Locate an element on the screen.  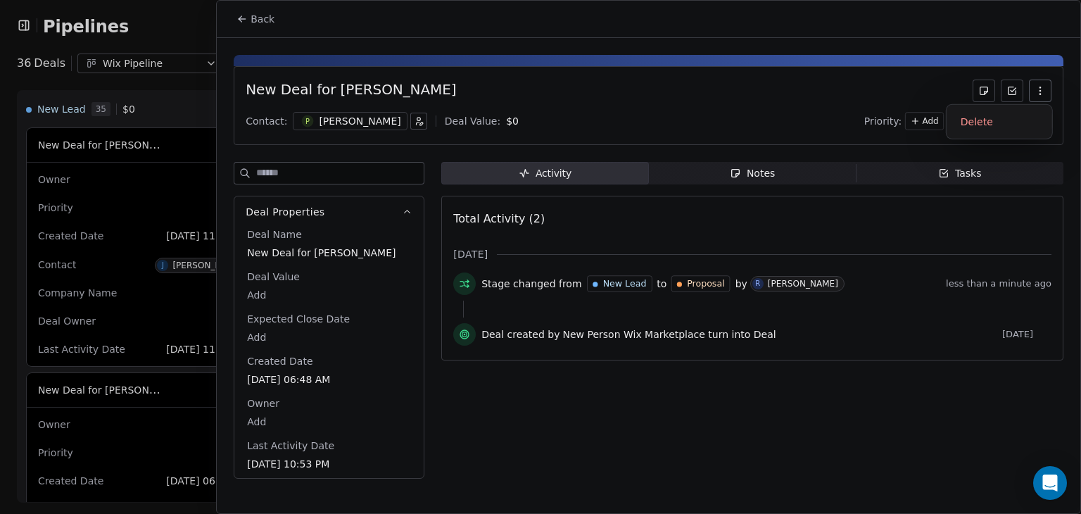
span: Deal created by is located at coordinates (520, 334).